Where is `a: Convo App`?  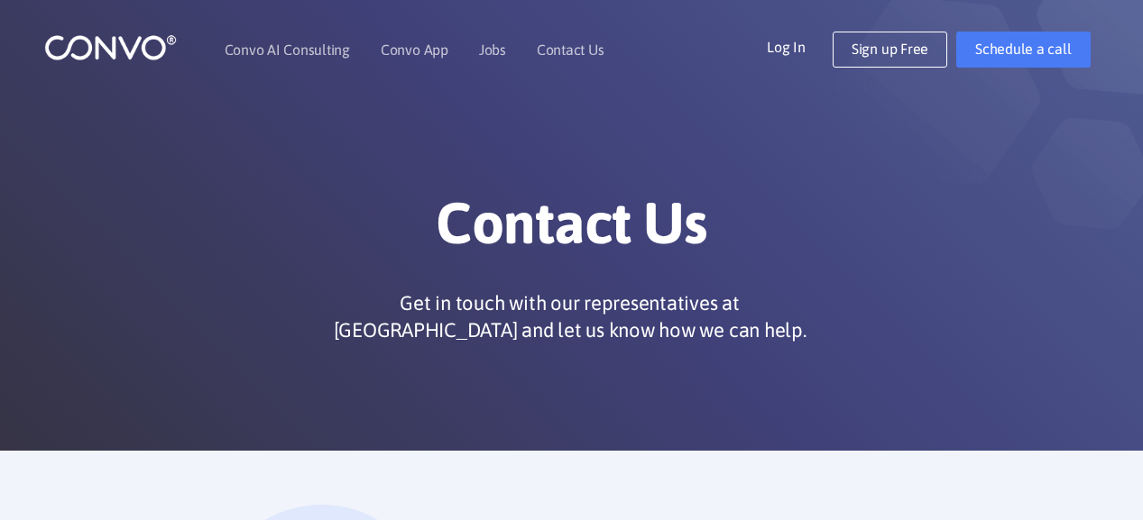 a: Convo App is located at coordinates (414, 50).